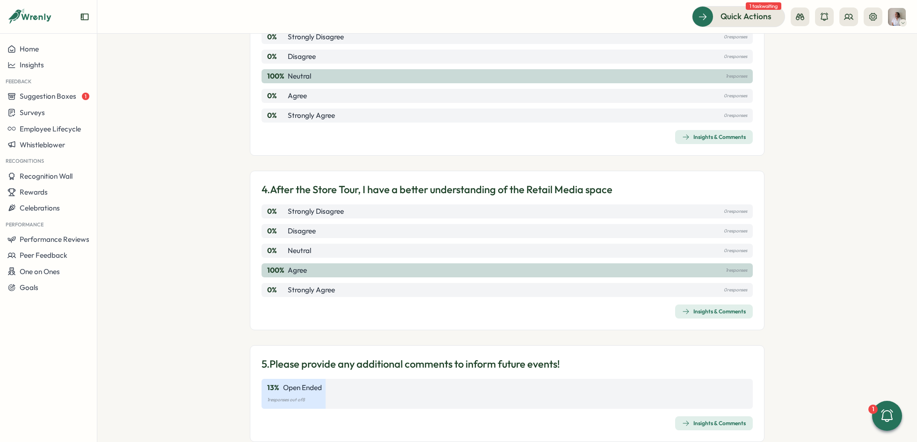 This screenshot has width=917, height=442. Describe the element at coordinates (897, 17) in the screenshot. I see `img: Alejandra Catania` at that location.